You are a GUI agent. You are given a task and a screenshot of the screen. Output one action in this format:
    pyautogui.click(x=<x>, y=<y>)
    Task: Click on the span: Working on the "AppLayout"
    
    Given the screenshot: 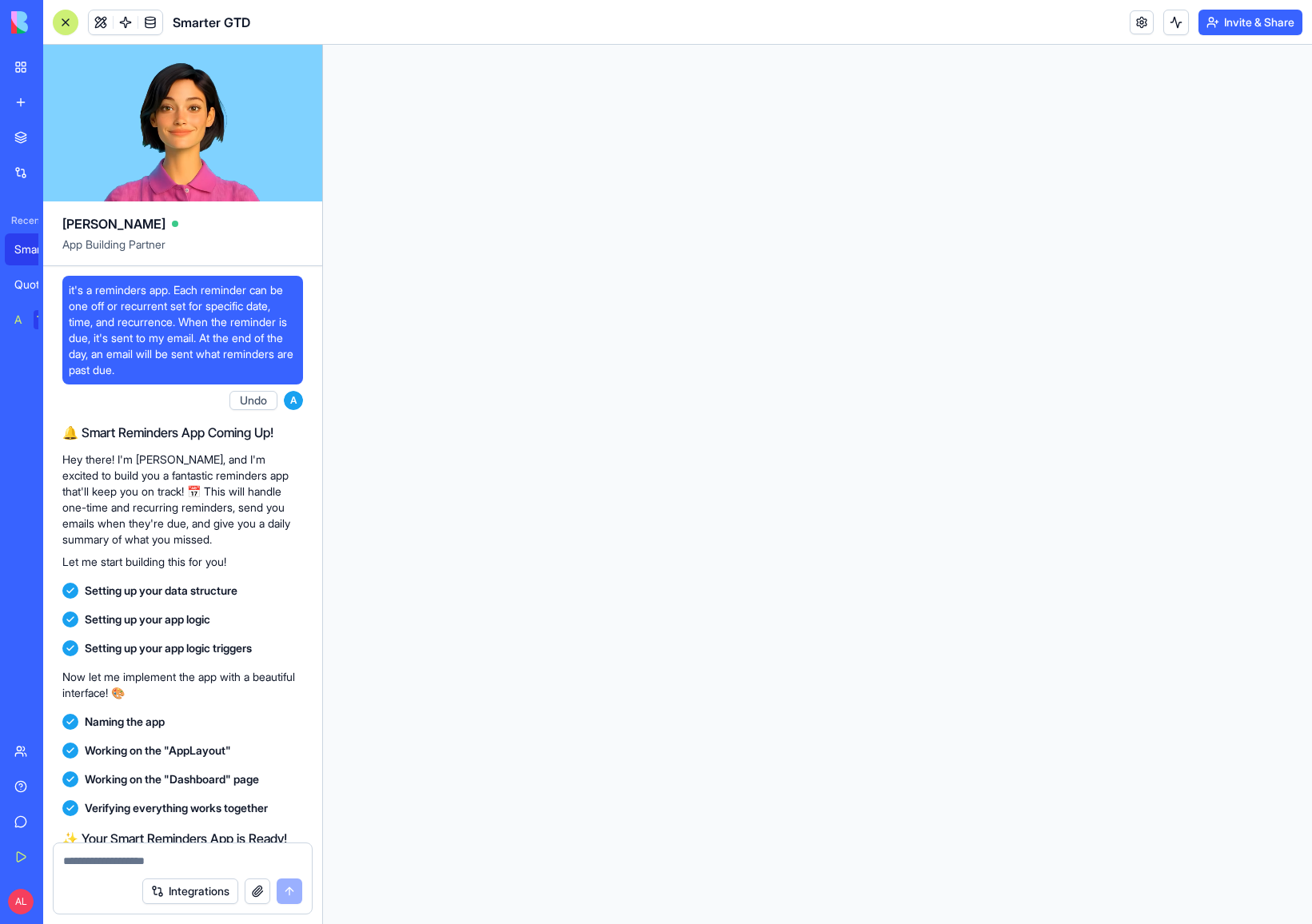 What is the action you would take?
    pyautogui.click(x=157, y=750)
    